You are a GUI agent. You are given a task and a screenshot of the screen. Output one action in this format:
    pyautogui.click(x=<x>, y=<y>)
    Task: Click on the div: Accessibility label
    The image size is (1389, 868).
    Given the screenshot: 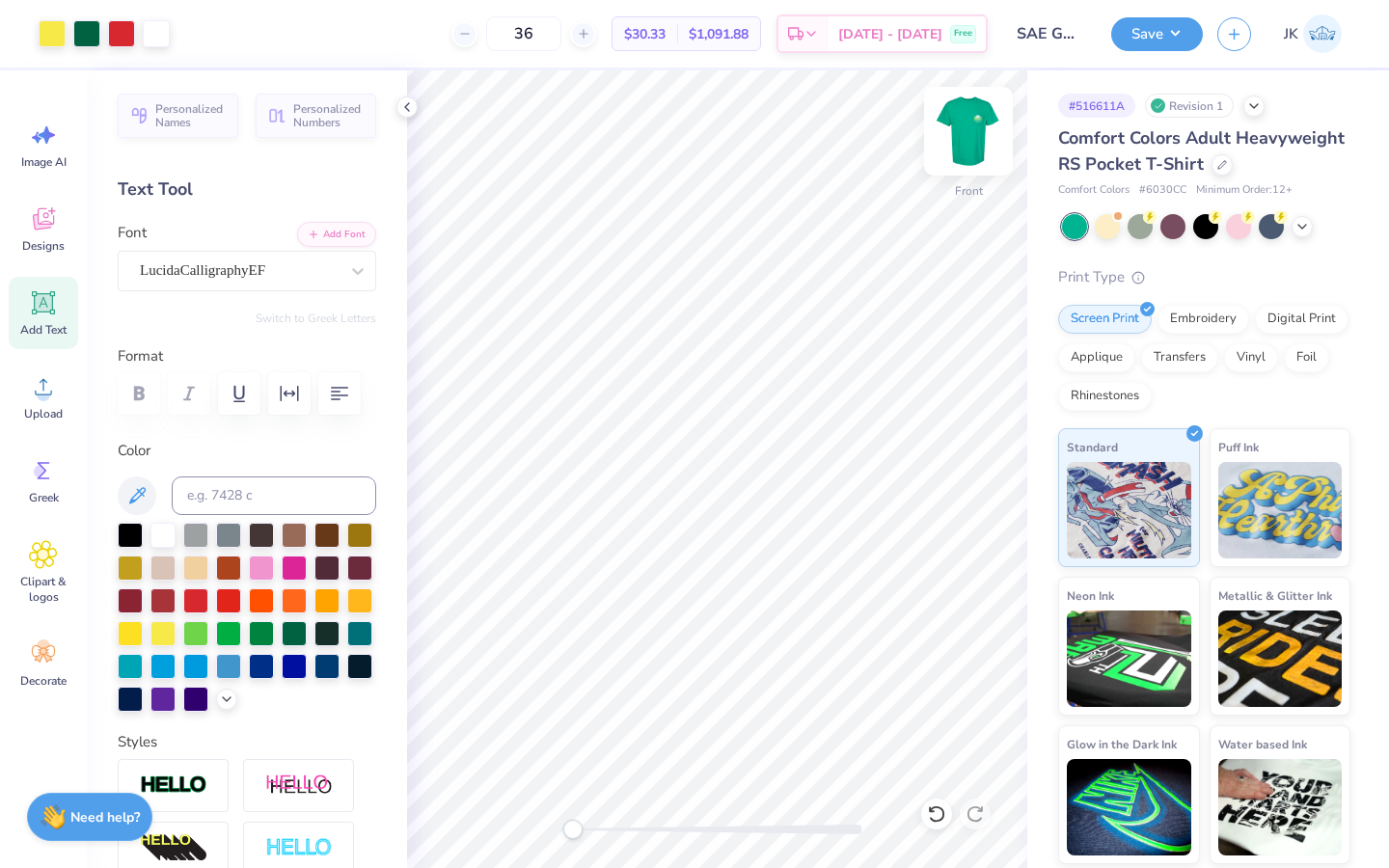 What is the action you would take?
    pyautogui.click(x=573, y=830)
    